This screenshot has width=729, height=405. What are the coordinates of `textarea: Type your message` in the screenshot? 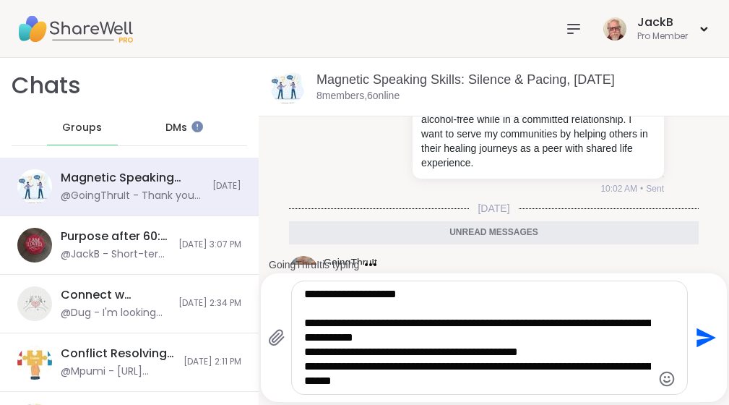 It's located at (478, 337).